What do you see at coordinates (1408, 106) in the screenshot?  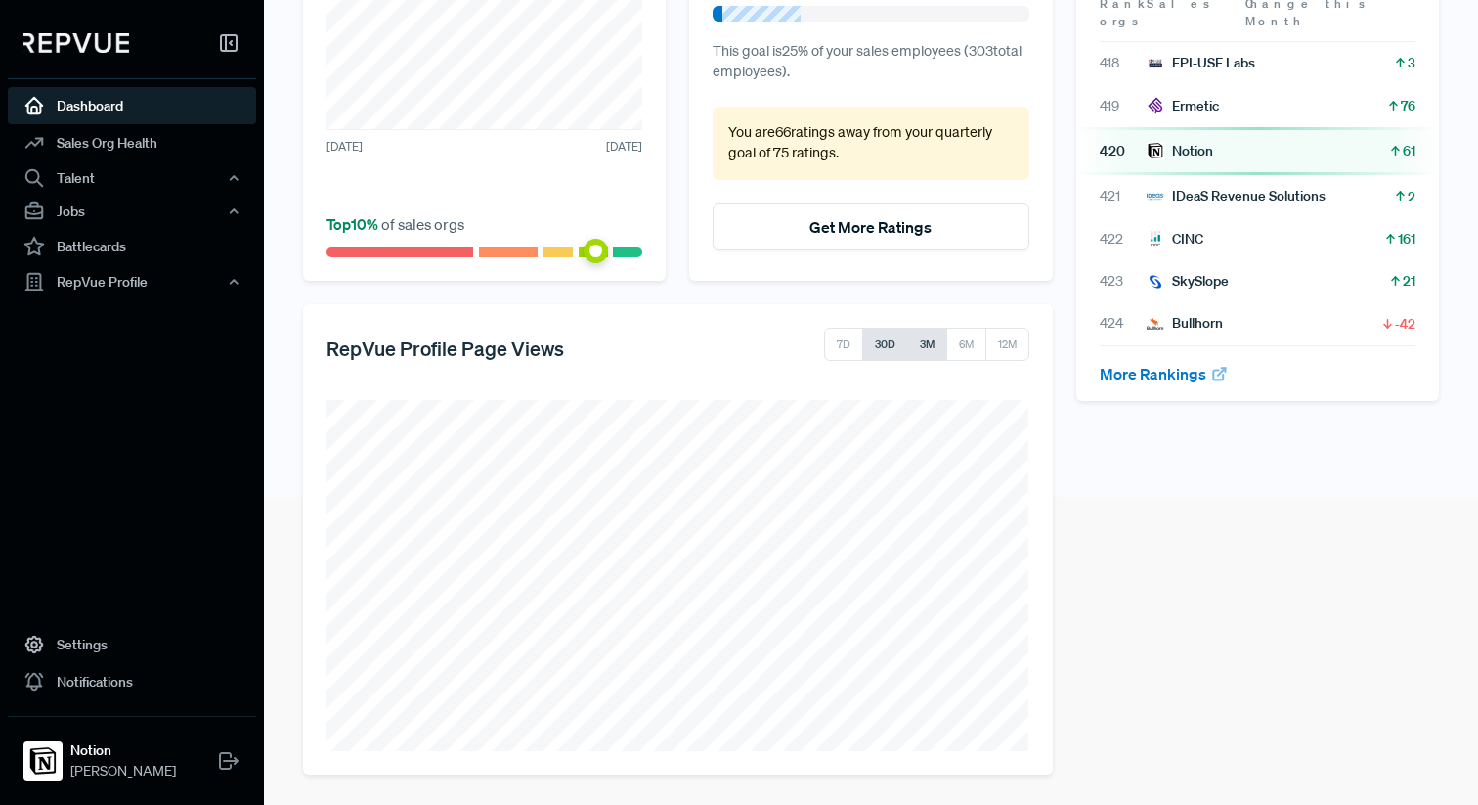 I see `span: 76` at bounding box center [1408, 106].